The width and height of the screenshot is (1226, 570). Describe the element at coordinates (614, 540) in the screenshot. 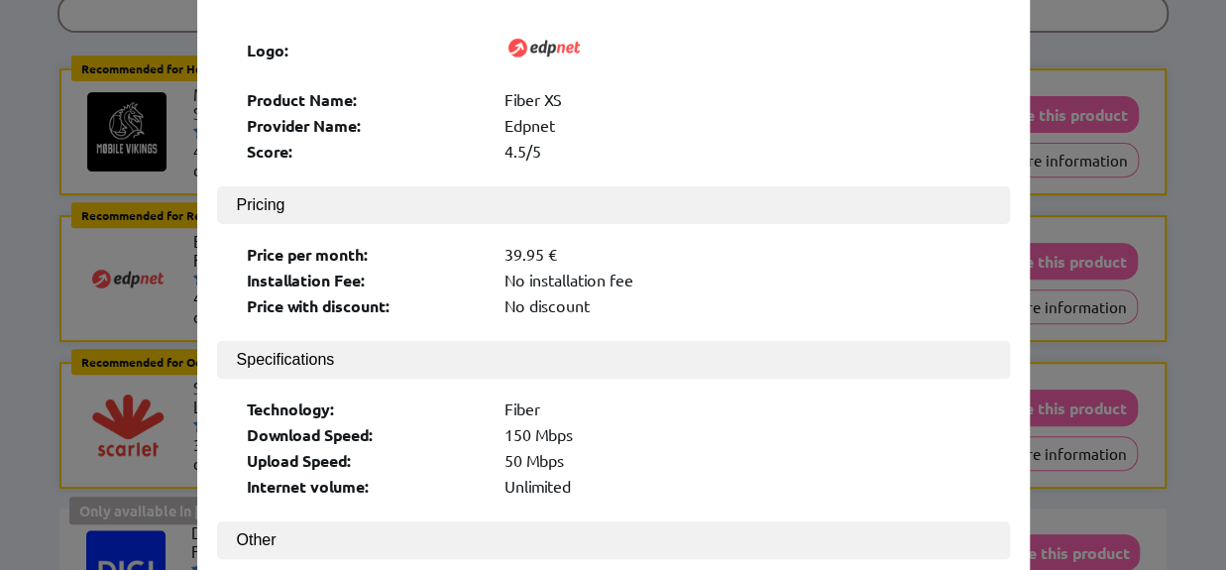

I see `button: Other` at that location.